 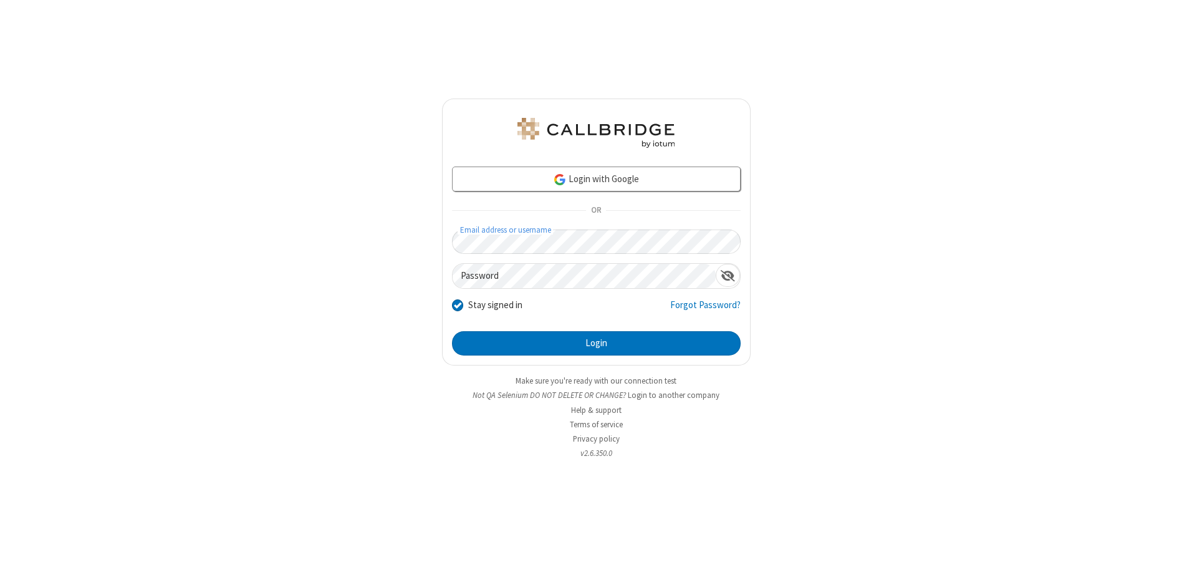 I want to click on a: Terms of service, so click(x=596, y=424).